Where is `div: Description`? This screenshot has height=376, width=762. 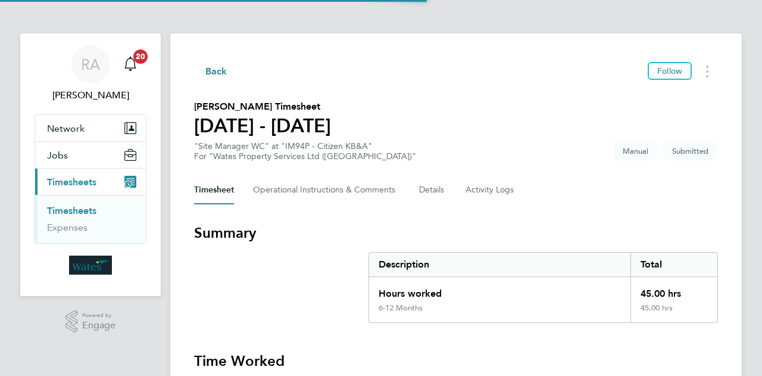
div: Description is located at coordinates (499, 264).